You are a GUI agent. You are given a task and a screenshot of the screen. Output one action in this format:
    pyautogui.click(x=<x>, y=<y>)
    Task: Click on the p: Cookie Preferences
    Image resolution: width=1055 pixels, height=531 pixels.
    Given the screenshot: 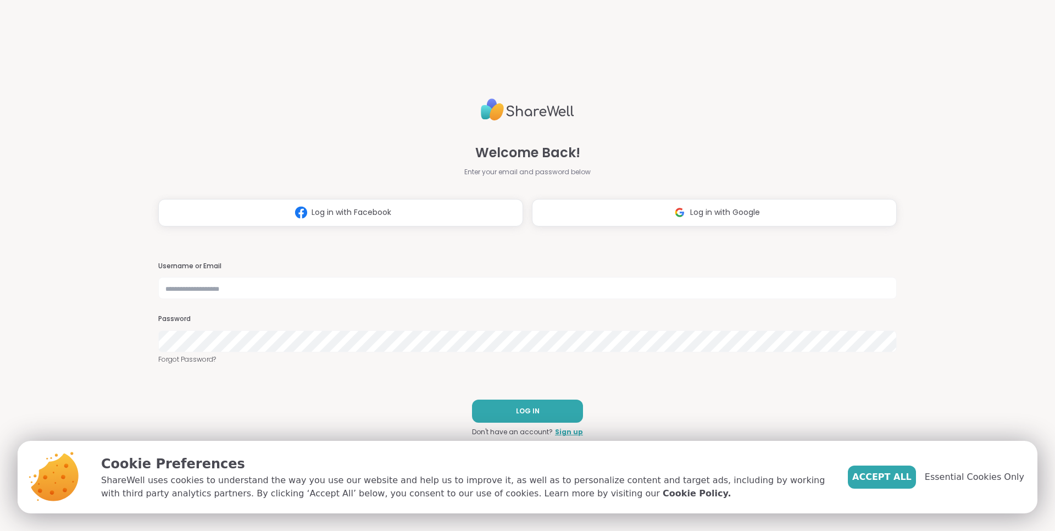 What is the action you would take?
    pyautogui.click(x=465, y=464)
    